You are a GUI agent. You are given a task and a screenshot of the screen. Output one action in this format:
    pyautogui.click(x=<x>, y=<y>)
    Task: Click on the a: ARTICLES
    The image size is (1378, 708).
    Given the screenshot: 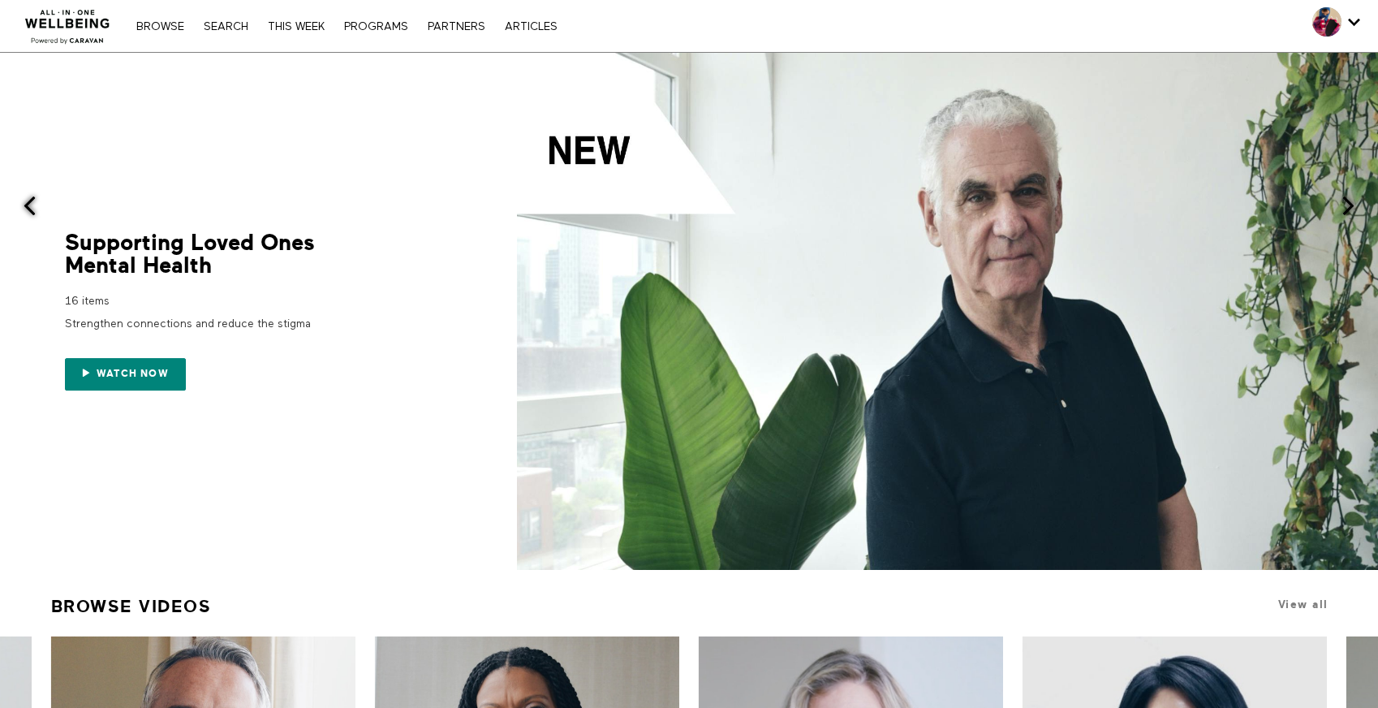 What is the action you would take?
    pyautogui.click(x=531, y=27)
    